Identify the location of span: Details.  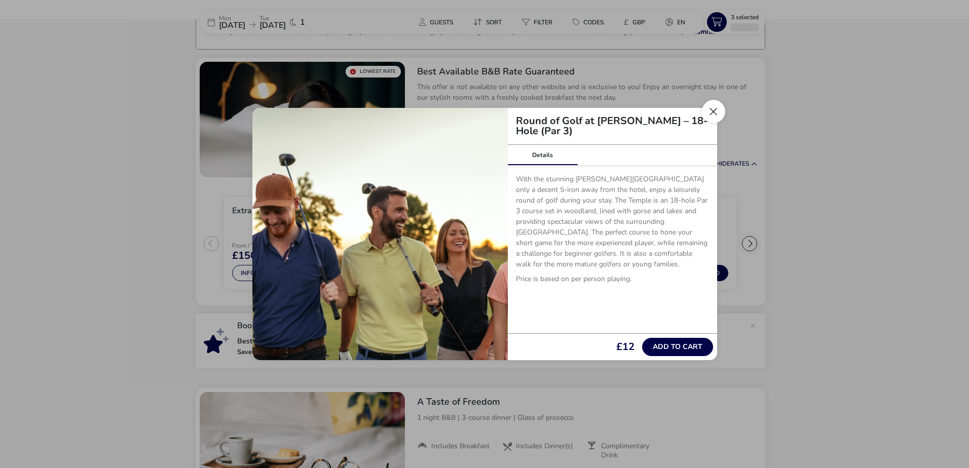
(542, 155).